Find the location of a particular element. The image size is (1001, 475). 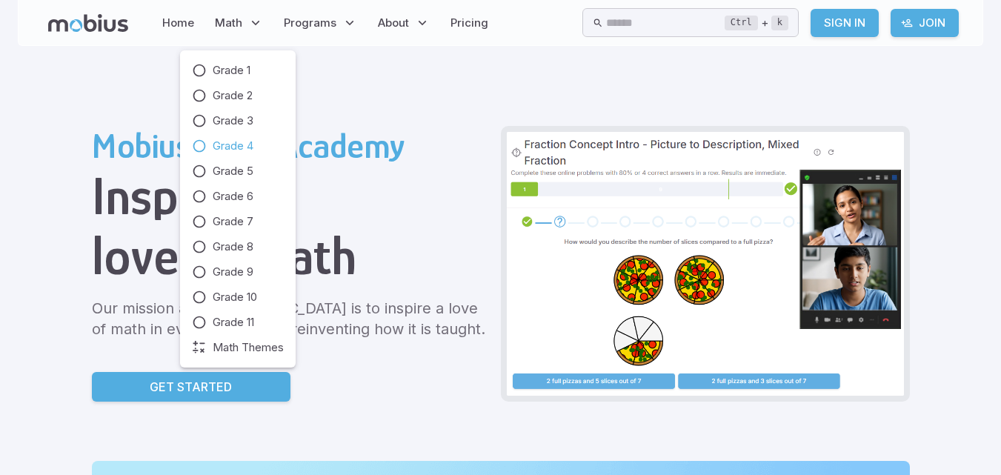

kbd: Ctrl is located at coordinates (741, 23).